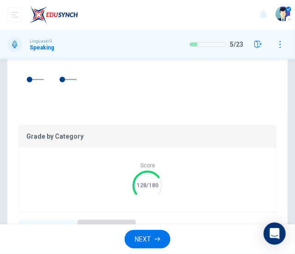 The width and height of the screenshot is (295, 254). What do you see at coordinates (15, 15) in the screenshot?
I see `button: open mobile menu` at bounding box center [15, 15].